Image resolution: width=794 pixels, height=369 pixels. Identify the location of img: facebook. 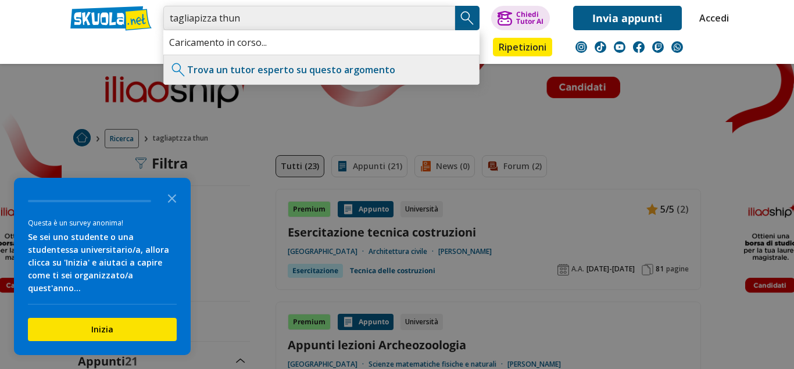
(639, 47).